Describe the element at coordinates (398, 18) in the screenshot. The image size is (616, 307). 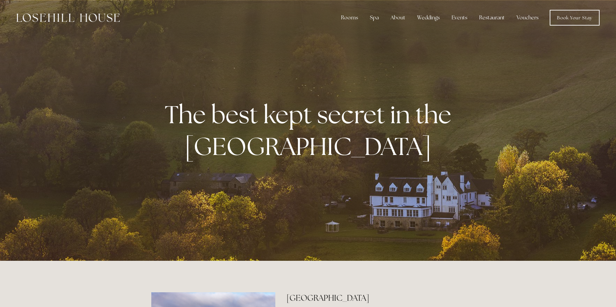
I see `div: About` at that location.